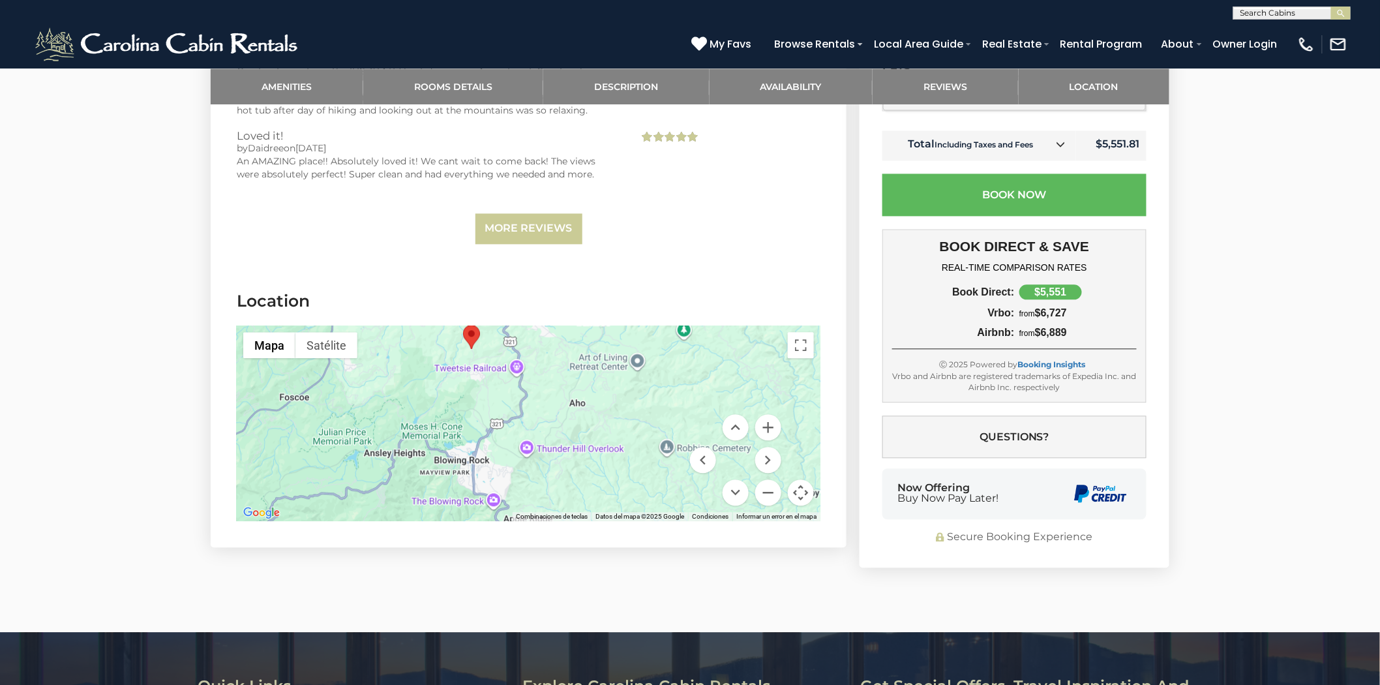  What do you see at coordinates (801, 492) in the screenshot?
I see `button: Controles de visualización del mapa` at bounding box center [801, 492].